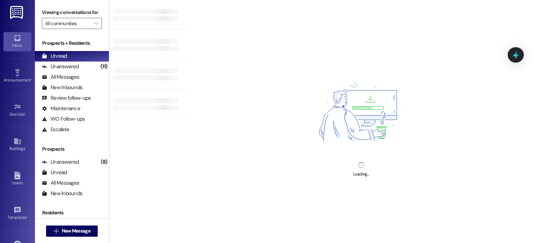 The image size is (536, 243). Describe the element at coordinates (72, 212) in the screenshot. I see `div: Residents` at that location.